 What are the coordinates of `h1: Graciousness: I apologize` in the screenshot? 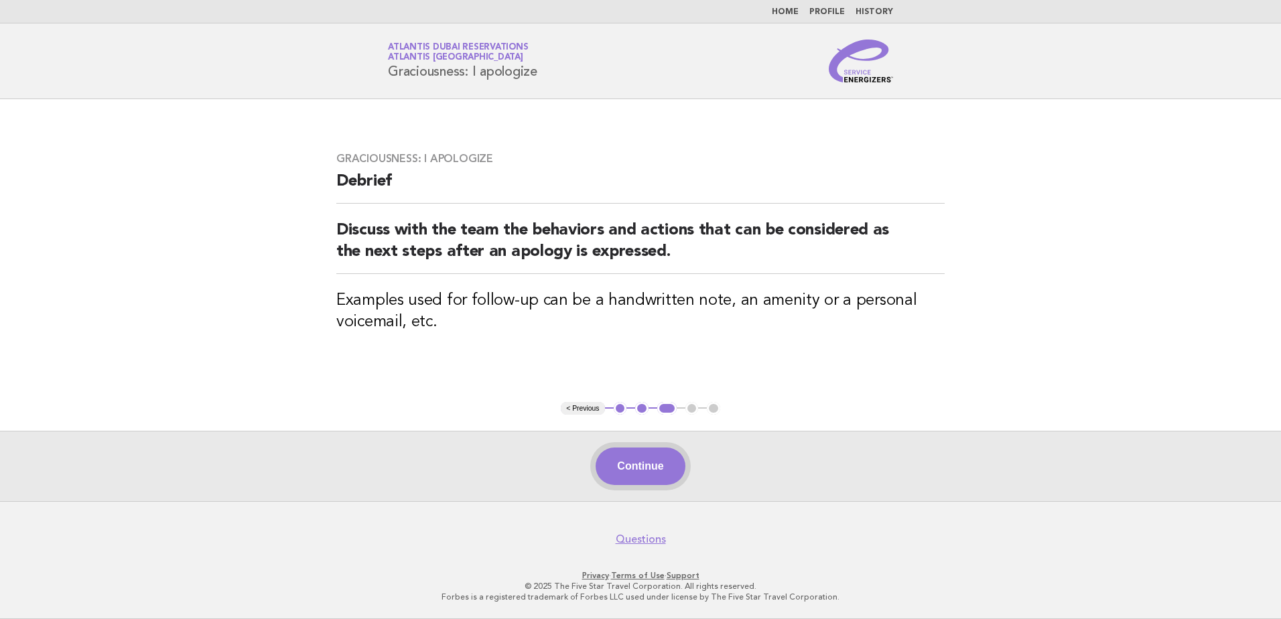 It's located at (462, 61).